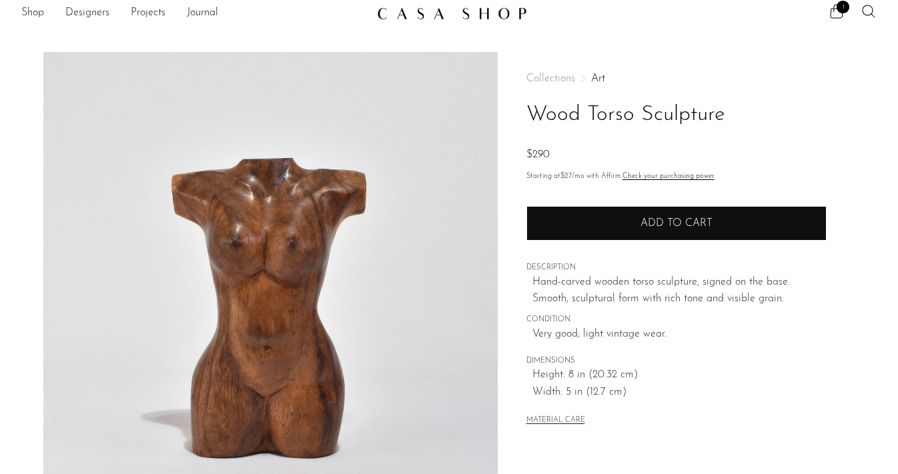 The image size is (898, 474). Describe the element at coordinates (556, 421) in the screenshot. I see `button: MATERIAL CARE` at that location.